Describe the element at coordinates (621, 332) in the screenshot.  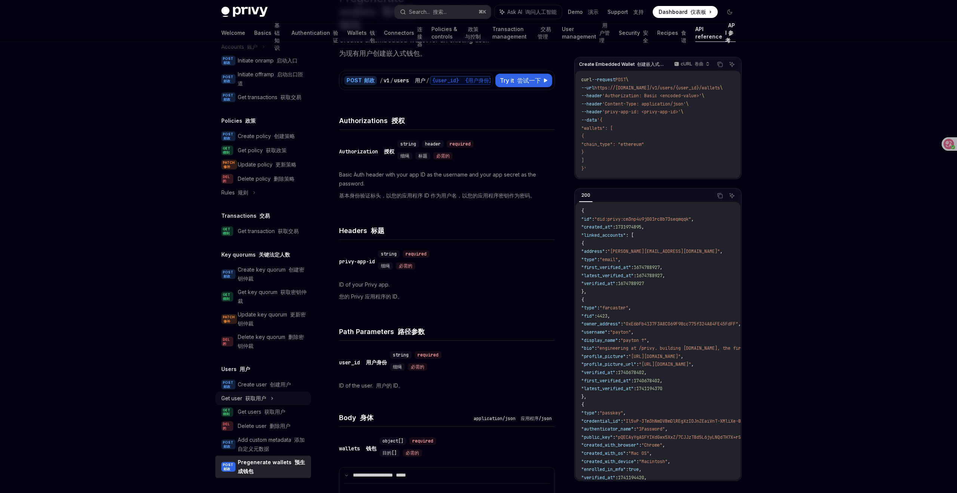
I see `span: "payton"` at that location.